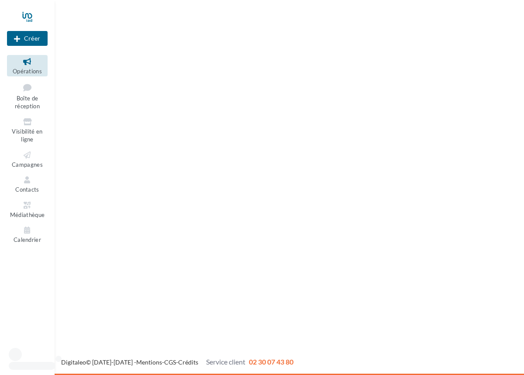 Image resolution: width=524 pixels, height=375 pixels. Describe the element at coordinates (27, 159) in the screenshot. I see `a: Campagnes` at that location.